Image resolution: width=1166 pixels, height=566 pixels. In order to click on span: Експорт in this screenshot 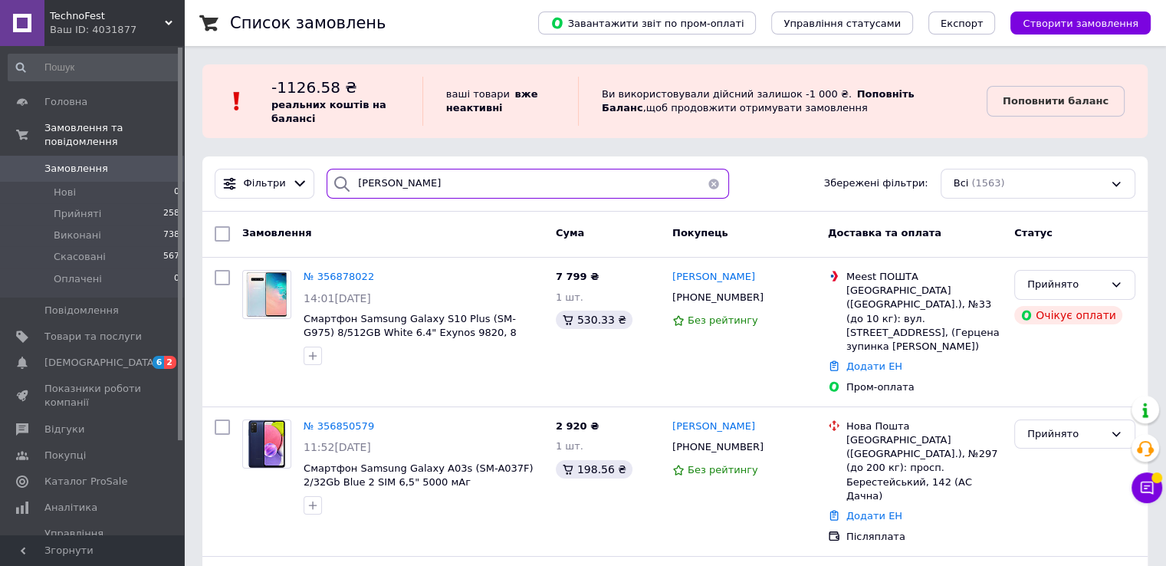, I will do `click(962, 23)`.